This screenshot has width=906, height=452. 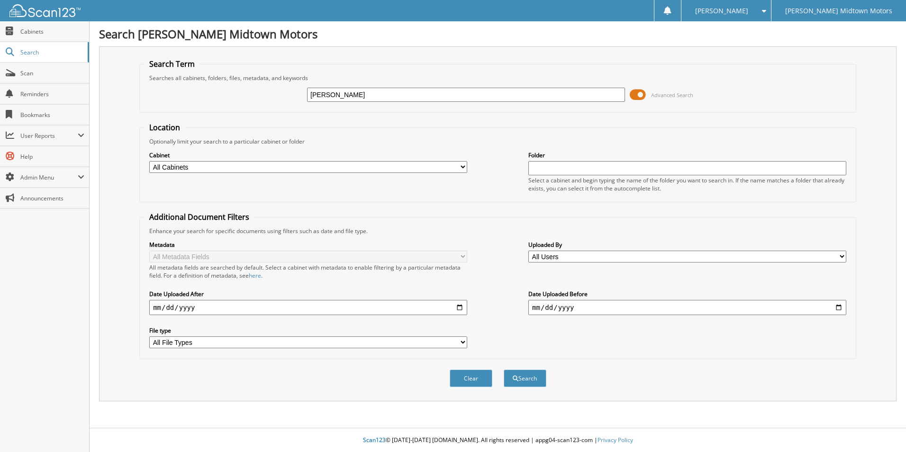 I want to click on span: Scan123, so click(x=374, y=440).